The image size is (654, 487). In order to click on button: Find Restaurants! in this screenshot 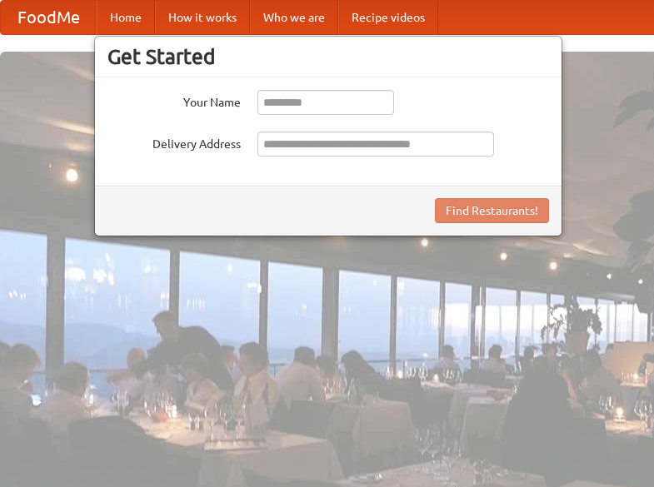, I will do `click(491, 211)`.